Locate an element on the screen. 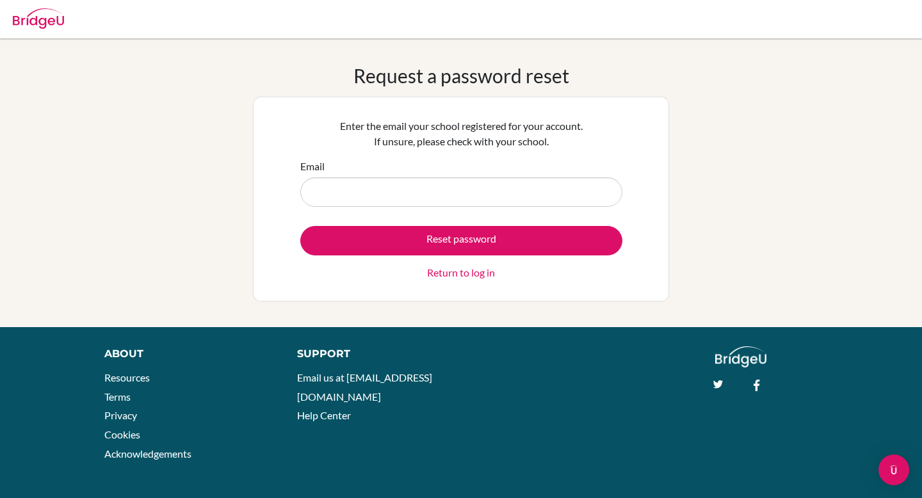 Image resolution: width=922 pixels, height=498 pixels. div: Open Intercom Messenger is located at coordinates (893, 470).